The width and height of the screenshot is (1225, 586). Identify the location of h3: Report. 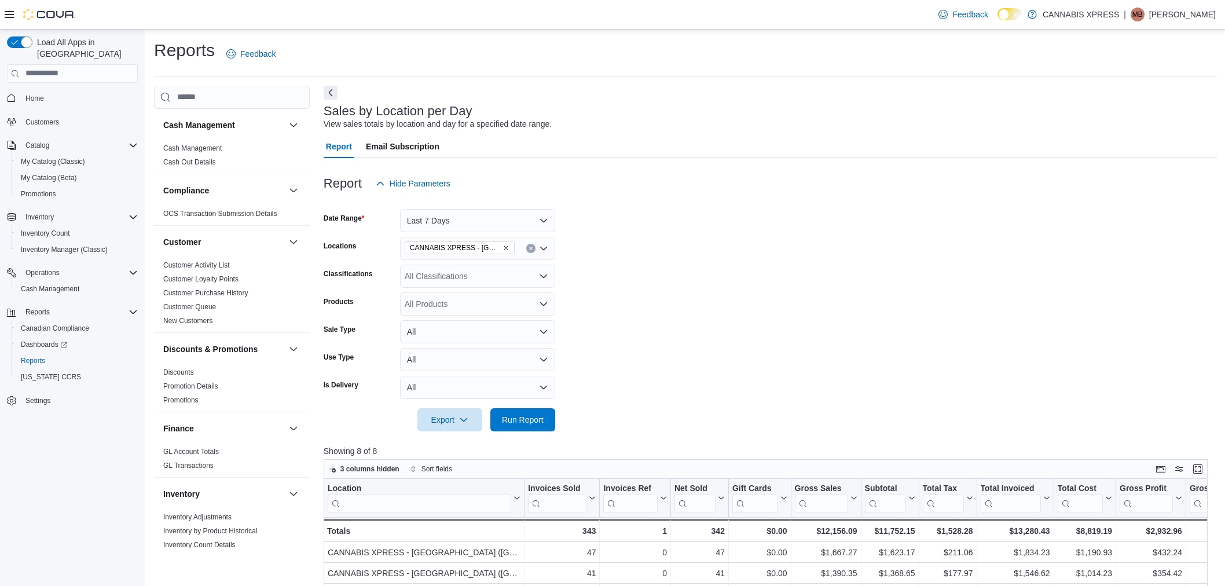
(343, 183).